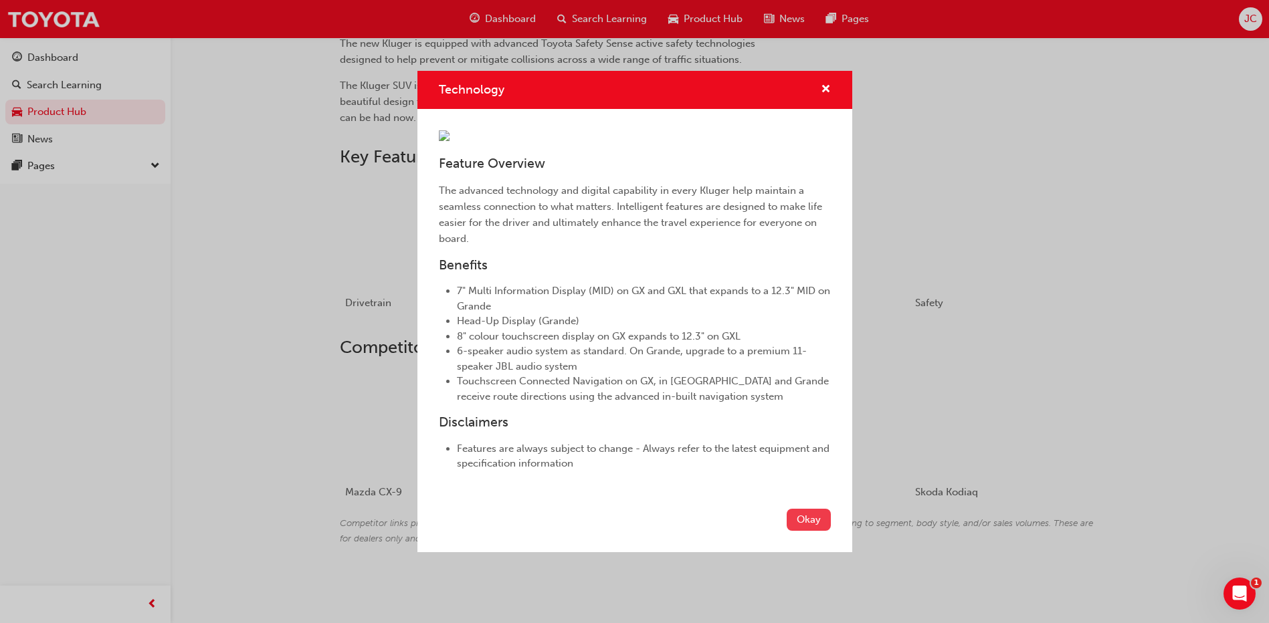 Image resolution: width=1269 pixels, height=623 pixels. Describe the element at coordinates (444, 136) in the screenshot. I see `img: b716aff3-4f88-4105-bb1a-325417cf41d3.jpg` at that location.